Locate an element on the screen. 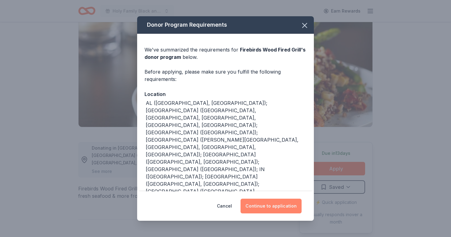 This screenshot has width=451, height=237. div: Before applying, please make sure you fulfill the following requirements: is located at coordinates (225, 75).